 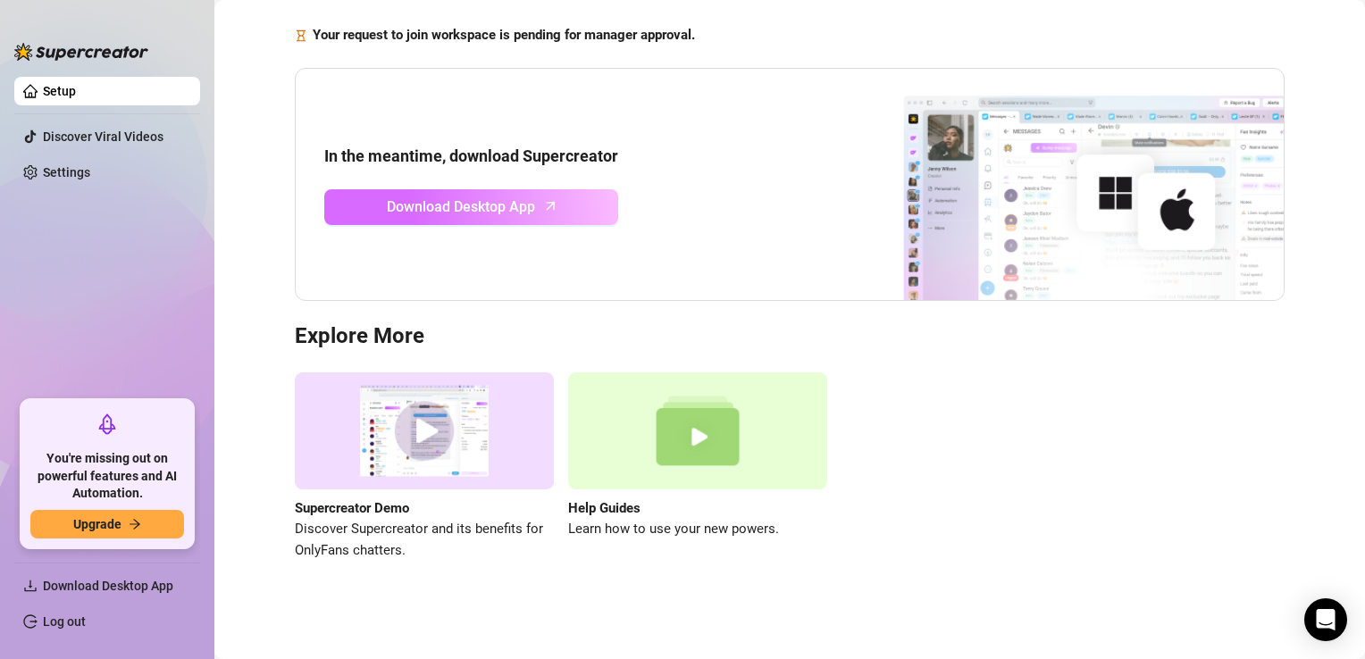 What do you see at coordinates (103, 137) in the screenshot?
I see `a: Discover Viral Videos` at bounding box center [103, 137].